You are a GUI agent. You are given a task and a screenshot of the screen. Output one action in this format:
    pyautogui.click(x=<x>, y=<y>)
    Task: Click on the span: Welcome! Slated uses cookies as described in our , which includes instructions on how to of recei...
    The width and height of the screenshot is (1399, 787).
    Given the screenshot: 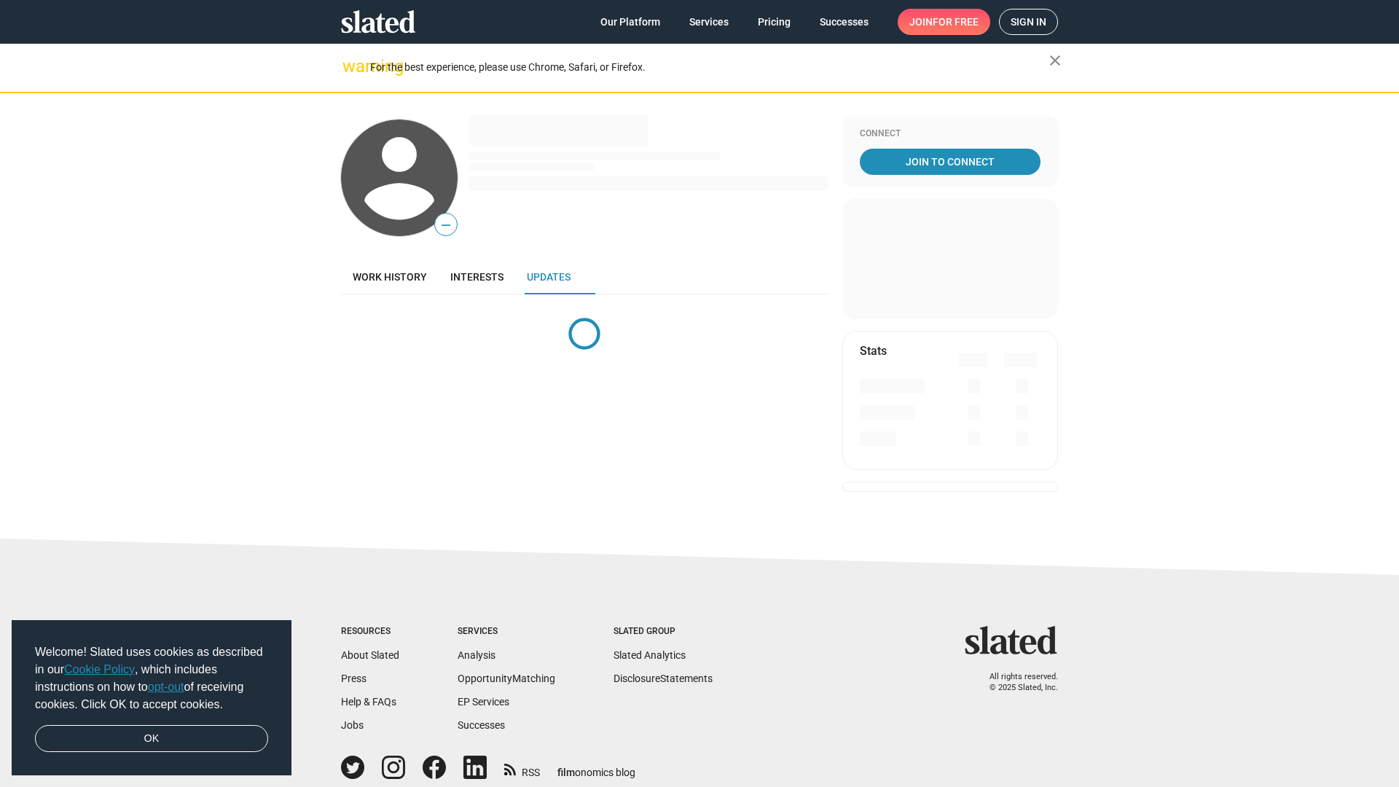 What is the action you would take?
    pyautogui.click(x=152, y=678)
    